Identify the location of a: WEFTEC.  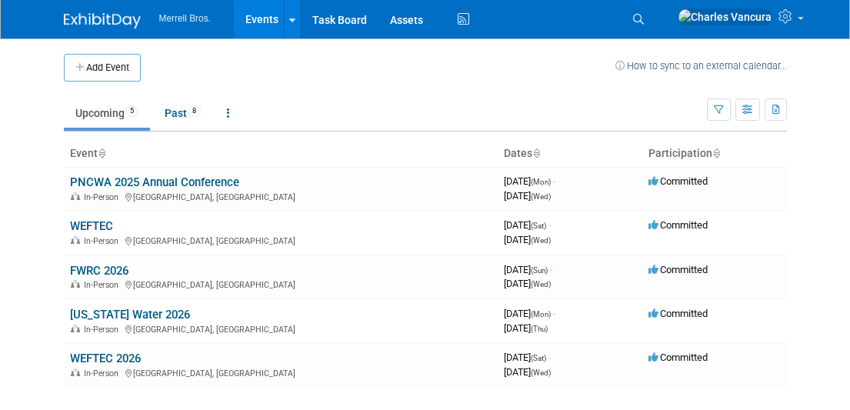
(92, 226).